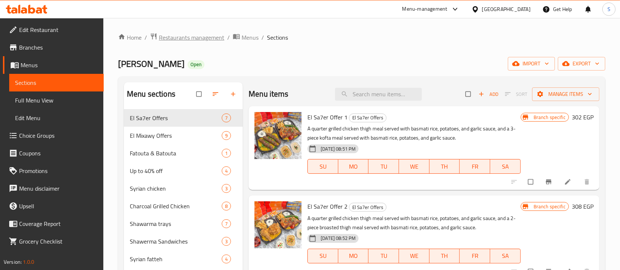  I want to click on button: Branch-specific-item, so click(549, 182).